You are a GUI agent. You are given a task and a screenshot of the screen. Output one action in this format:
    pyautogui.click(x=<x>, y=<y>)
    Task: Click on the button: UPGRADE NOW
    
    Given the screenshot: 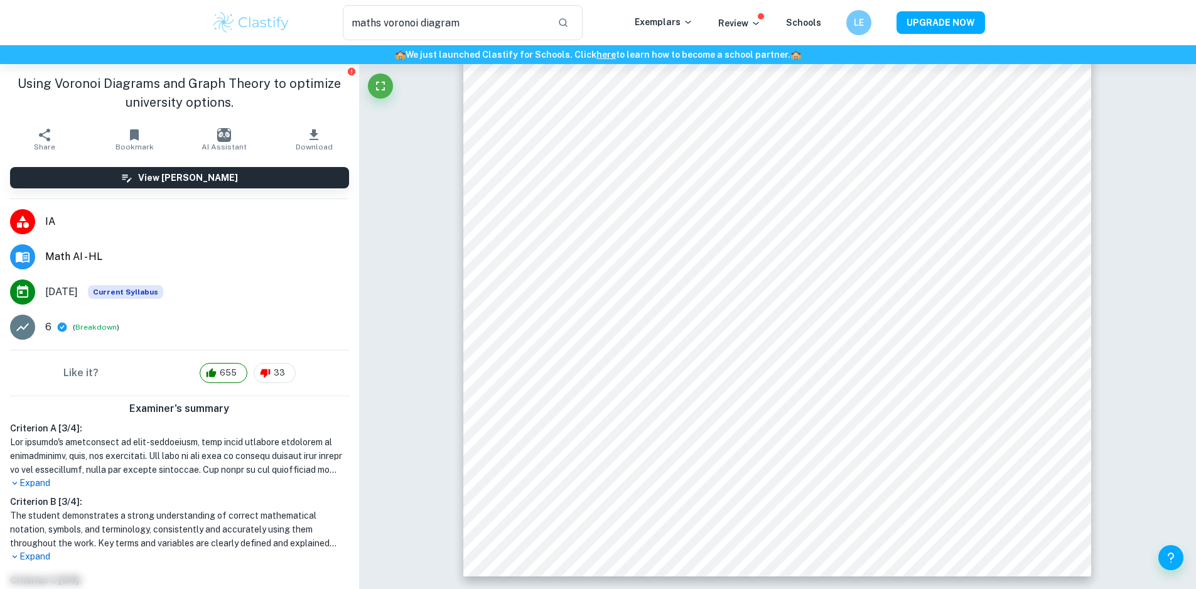 What is the action you would take?
    pyautogui.click(x=941, y=23)
    